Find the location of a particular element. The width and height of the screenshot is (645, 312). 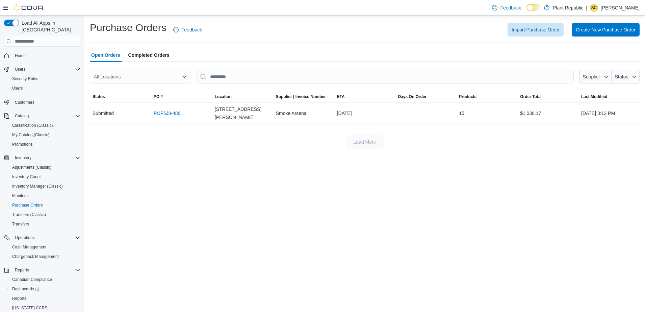

a: POF5J8-486 is located at coordinates (167, 113).